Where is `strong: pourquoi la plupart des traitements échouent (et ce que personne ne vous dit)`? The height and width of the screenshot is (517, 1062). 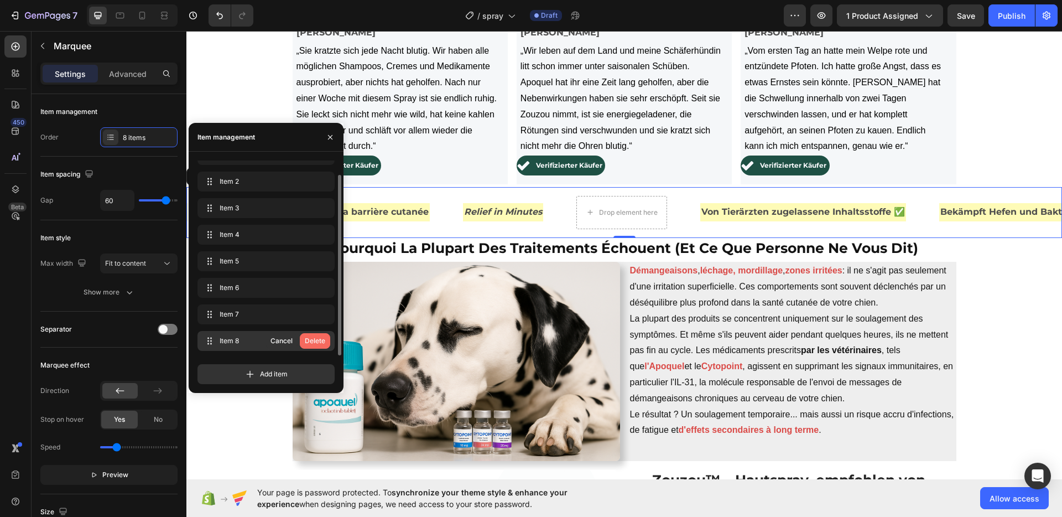 strong: pourquoi la plupart des traitements échouent (et ce que personne ne vous dit) is located at coordinates (438, 217).